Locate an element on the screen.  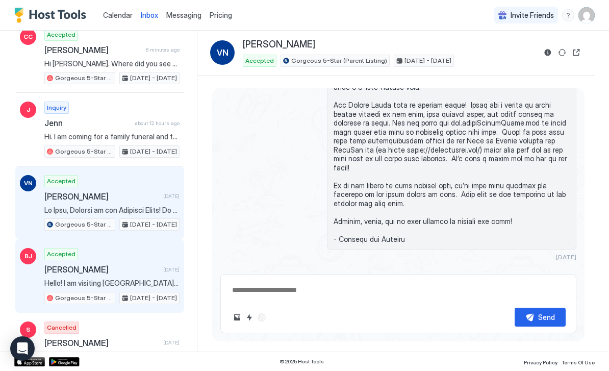
span: © 2025 Host Tools is located at coordinates (301, 361).